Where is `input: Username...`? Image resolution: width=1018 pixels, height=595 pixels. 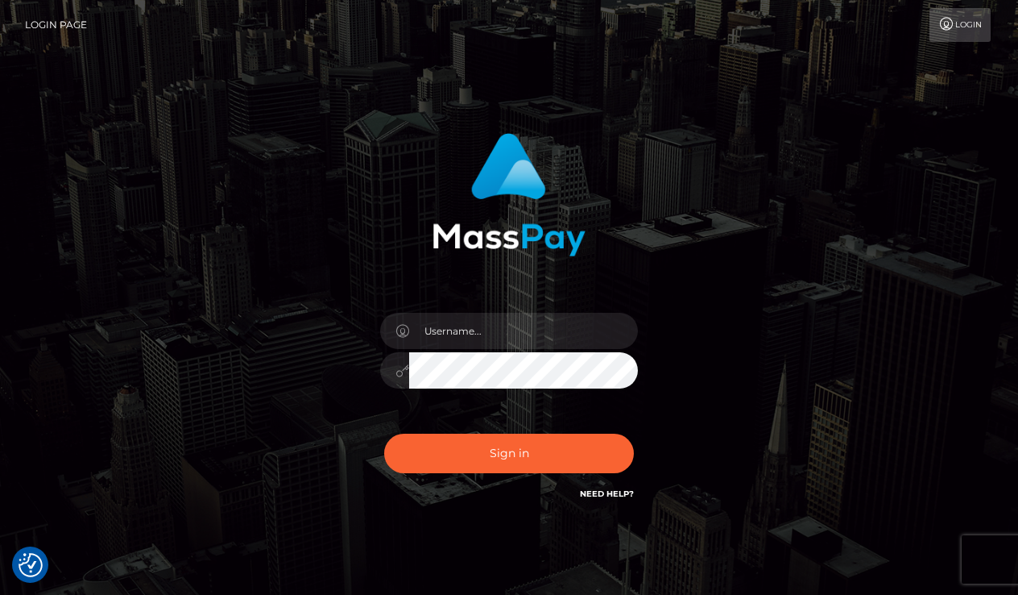 input: Username... is located at coordinates (524, 330).